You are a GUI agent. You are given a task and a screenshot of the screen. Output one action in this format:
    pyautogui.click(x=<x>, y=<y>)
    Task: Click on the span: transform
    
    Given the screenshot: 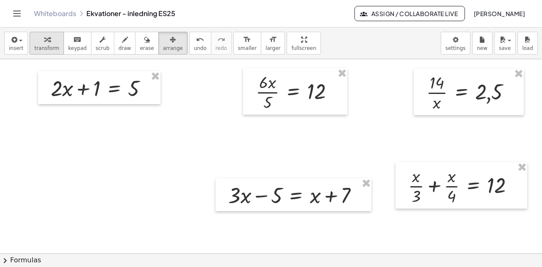 What is the action you would take?
    pyautogui.click(x=47, y=48)
    